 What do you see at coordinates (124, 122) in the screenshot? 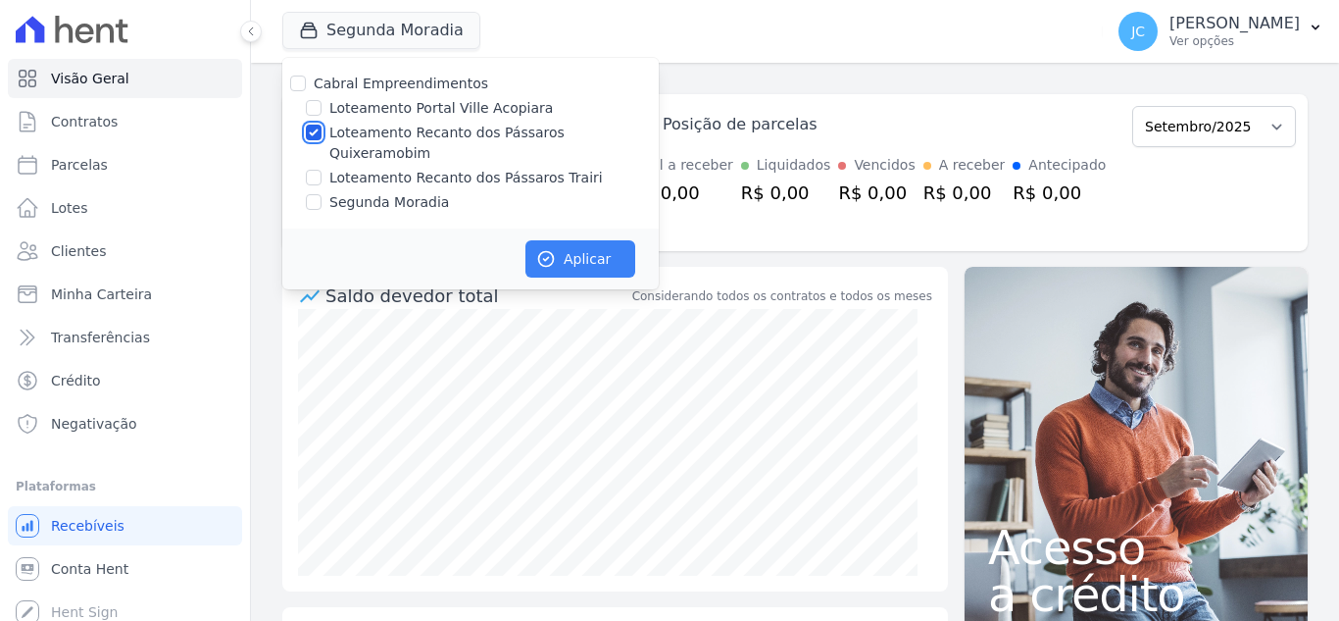
I see `a: Contratos` at bounding box center [124, 122].